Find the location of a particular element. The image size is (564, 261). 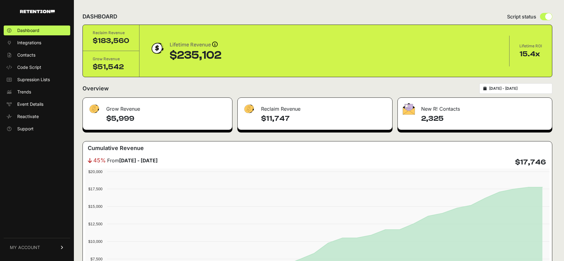

div: Lifetime ROI is located at coordinates (531, 46).